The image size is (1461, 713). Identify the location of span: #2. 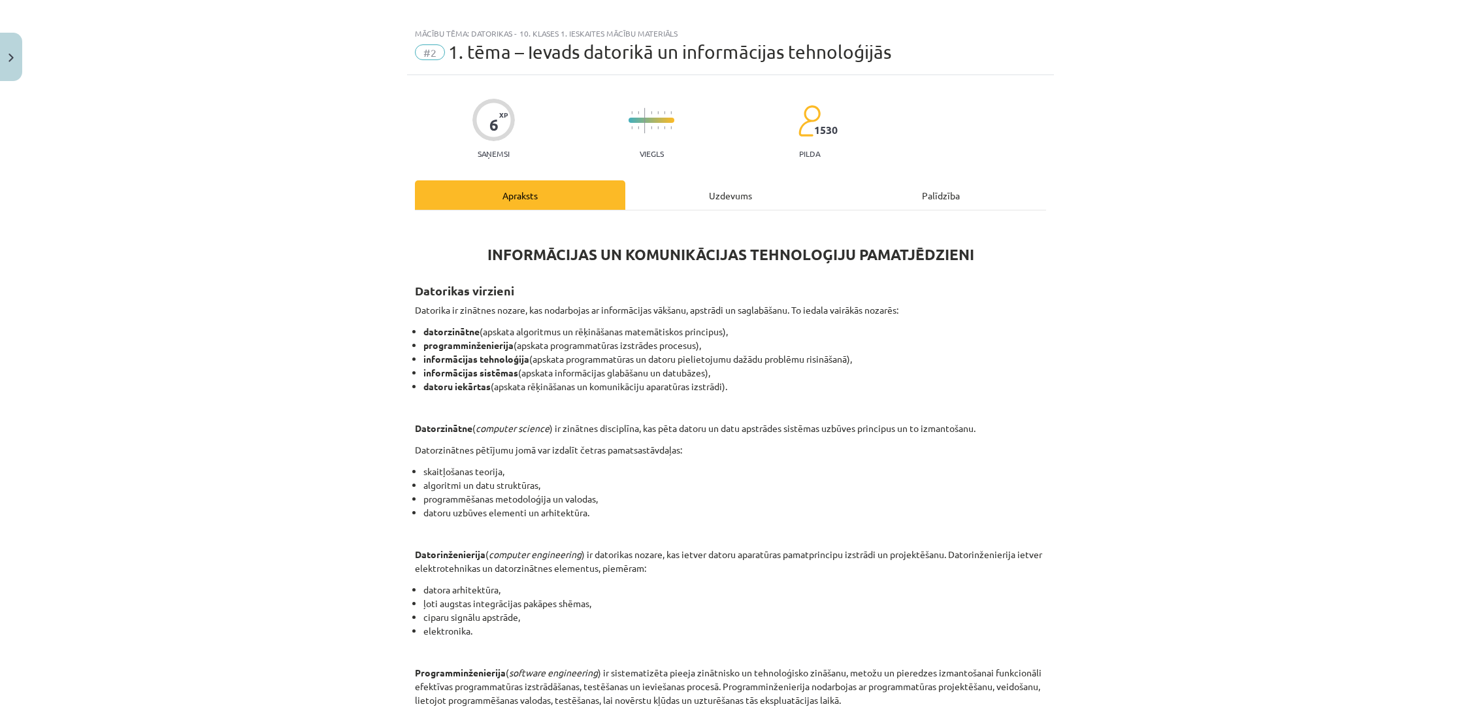
(430, 52).